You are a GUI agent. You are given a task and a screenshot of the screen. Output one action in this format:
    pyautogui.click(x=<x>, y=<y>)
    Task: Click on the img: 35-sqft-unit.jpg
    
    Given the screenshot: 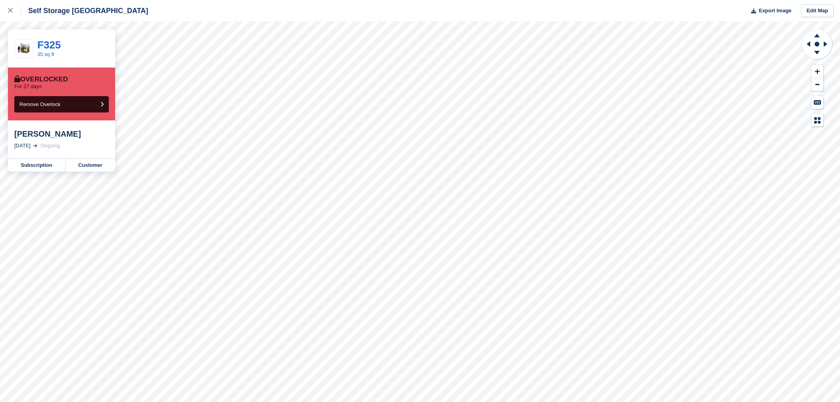 What is the action you would take?
    pyautogui.click(x=24, y=48)
    